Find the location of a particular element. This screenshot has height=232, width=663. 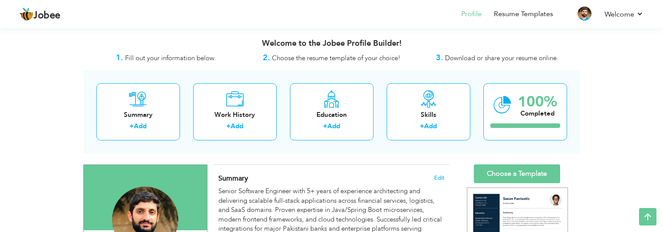

a: Profile is located at coordinates (471, 14).